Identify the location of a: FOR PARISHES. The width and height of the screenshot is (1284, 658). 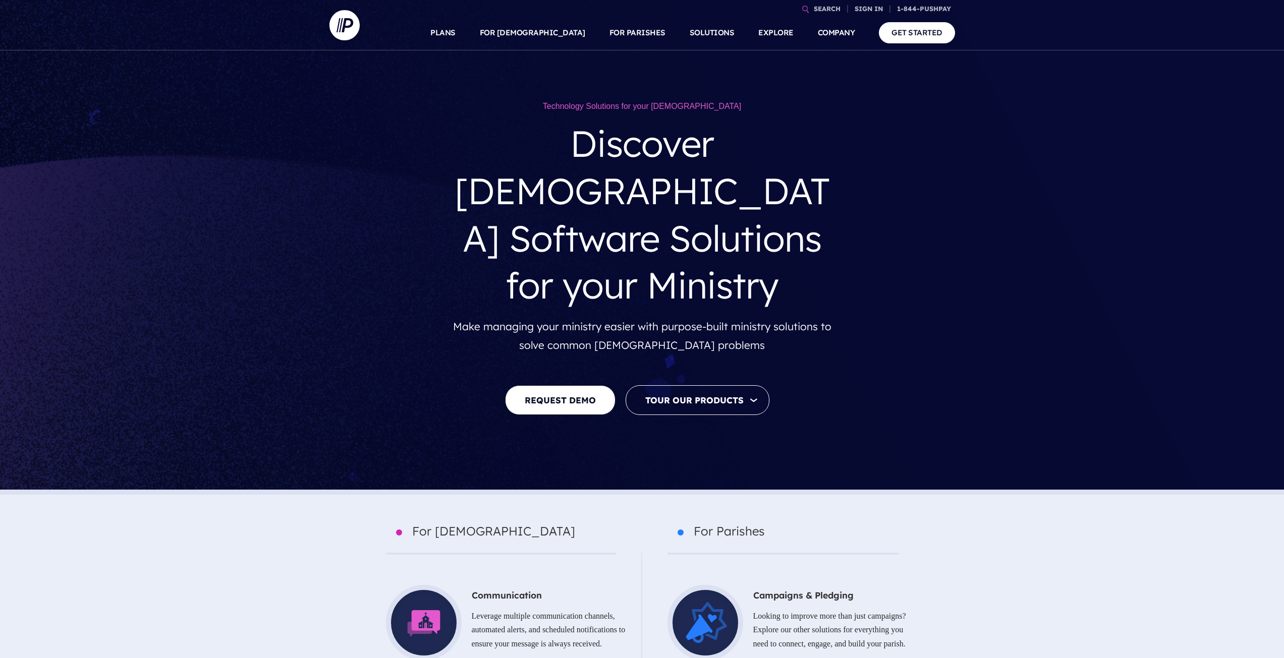
(637, 33).